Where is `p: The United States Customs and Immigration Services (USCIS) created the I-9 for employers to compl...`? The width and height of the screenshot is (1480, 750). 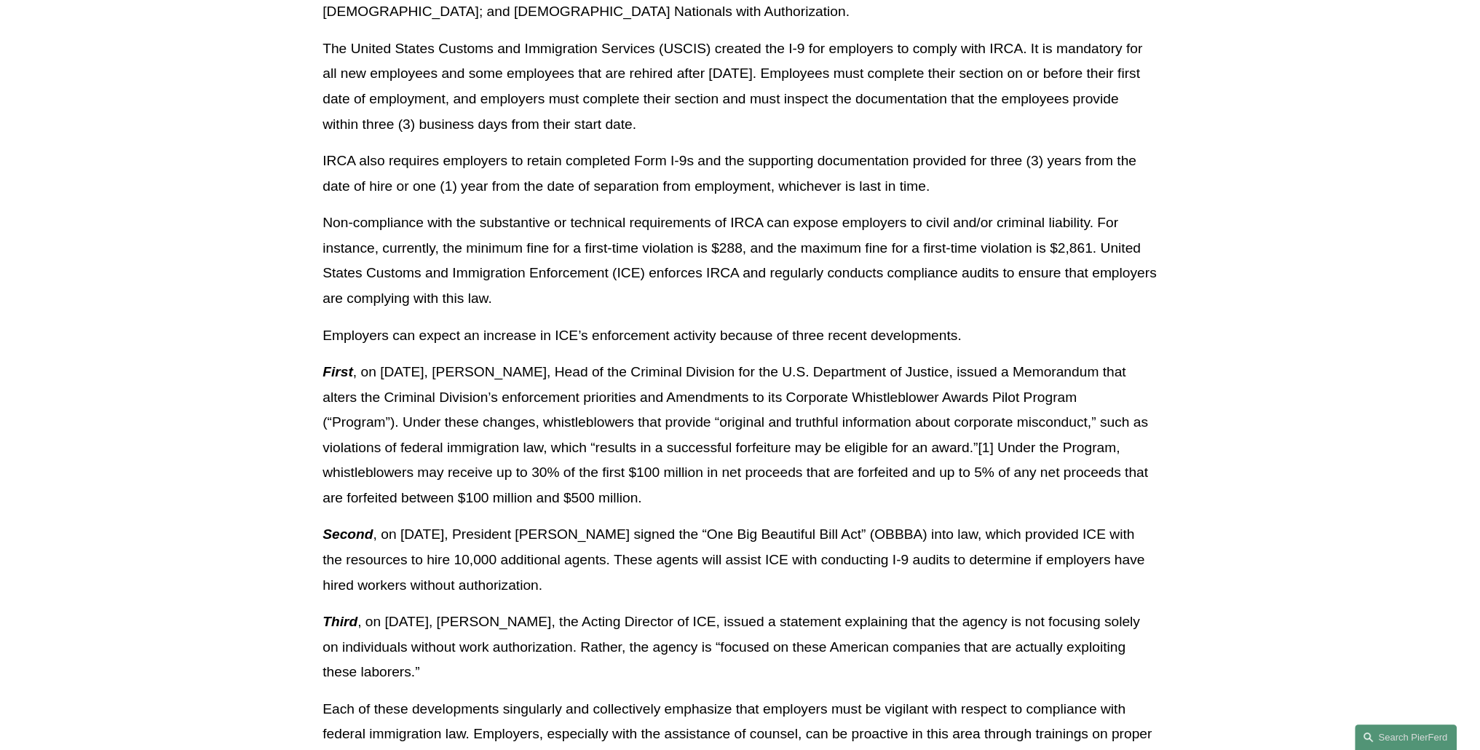
p: The United States Customs and Immigration Services (USCIS) created the I-9 for employers to compl... is located at coordinates (740, 87).